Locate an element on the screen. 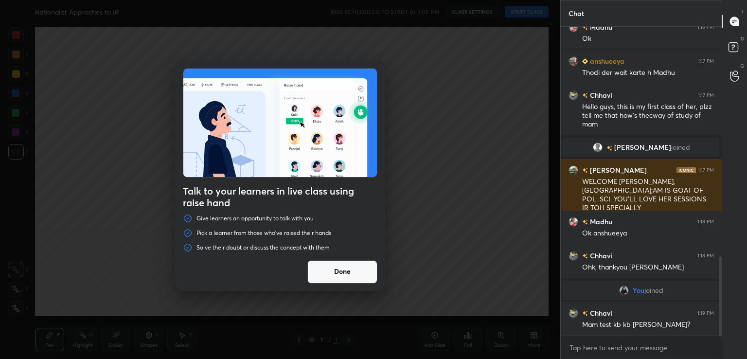  div: Ok is located at coordinates (648, 39).